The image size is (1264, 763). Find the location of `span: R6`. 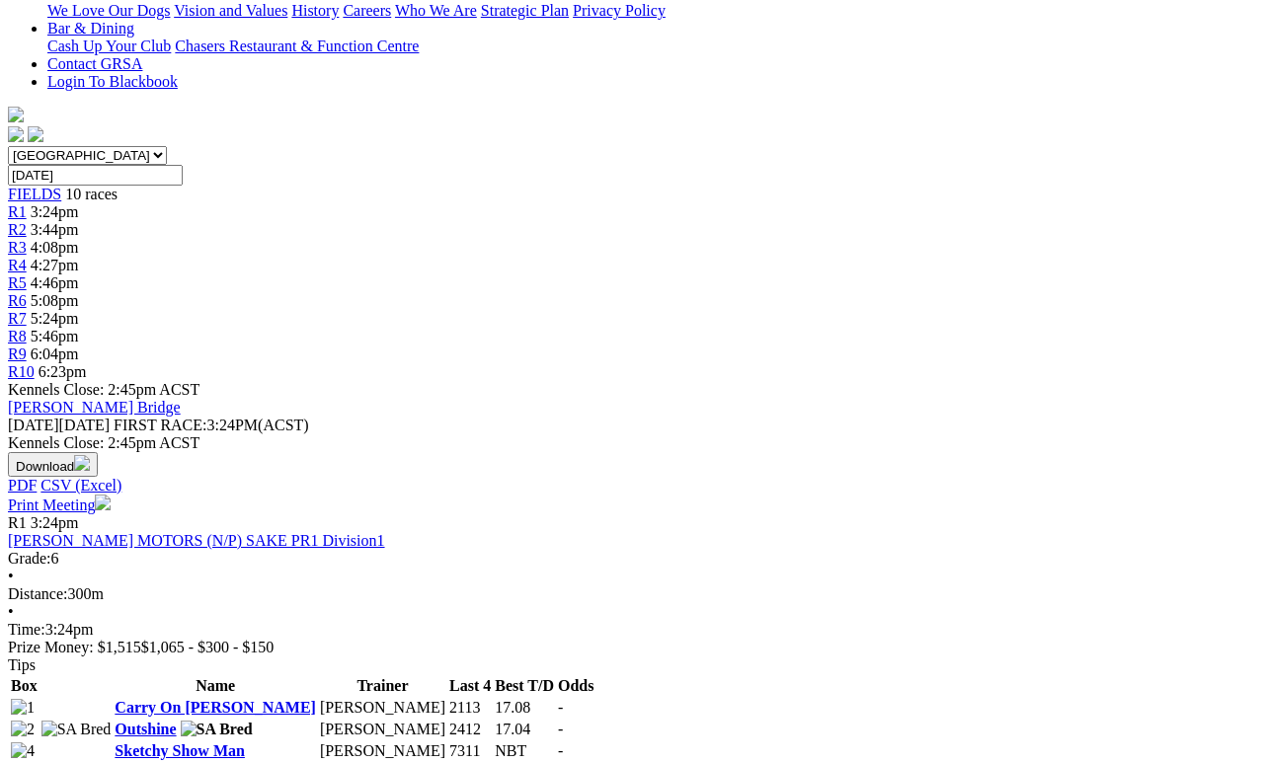

span: R6 is located at coordinates (17, 300).